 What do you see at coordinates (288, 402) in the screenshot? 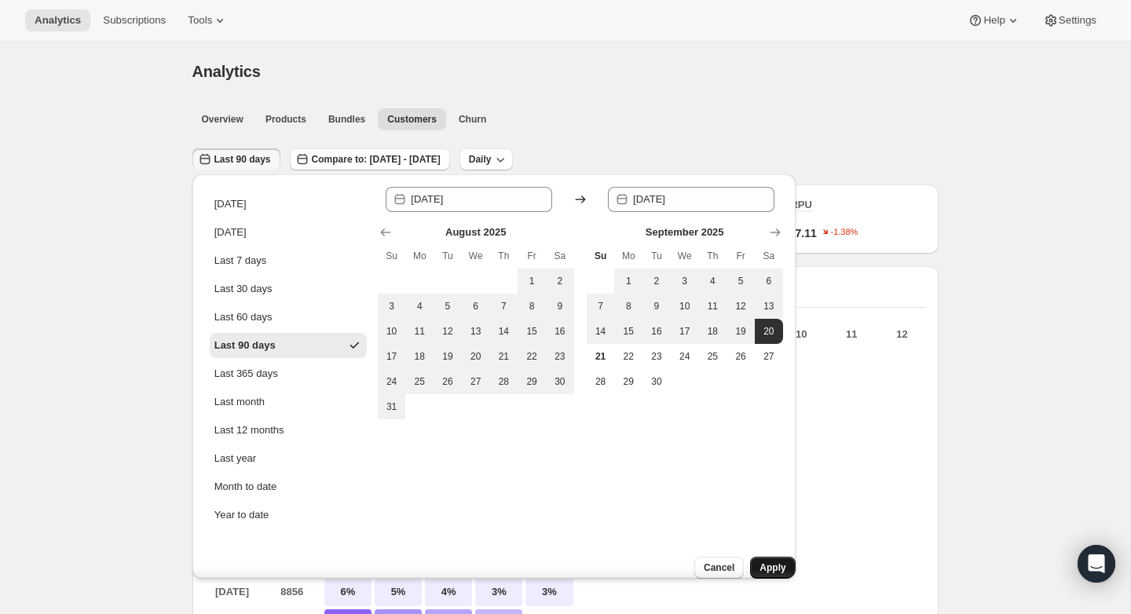
I see `button: Last month` at bounding box center [288, 402].